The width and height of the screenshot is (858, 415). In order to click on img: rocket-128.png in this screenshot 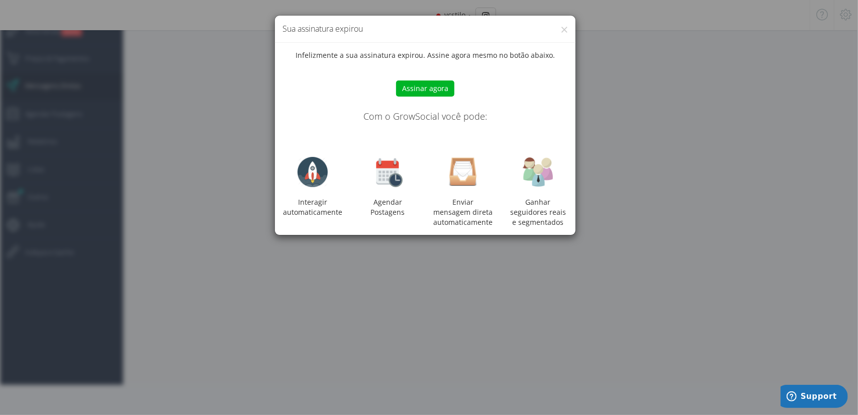, I will do `click(313, 172)`.